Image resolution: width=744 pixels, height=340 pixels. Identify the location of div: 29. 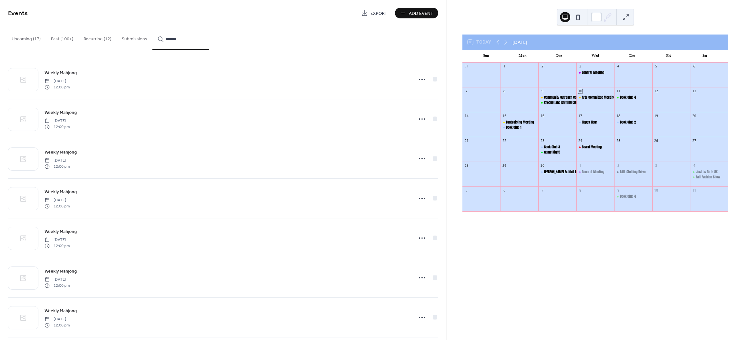
(504, 166).